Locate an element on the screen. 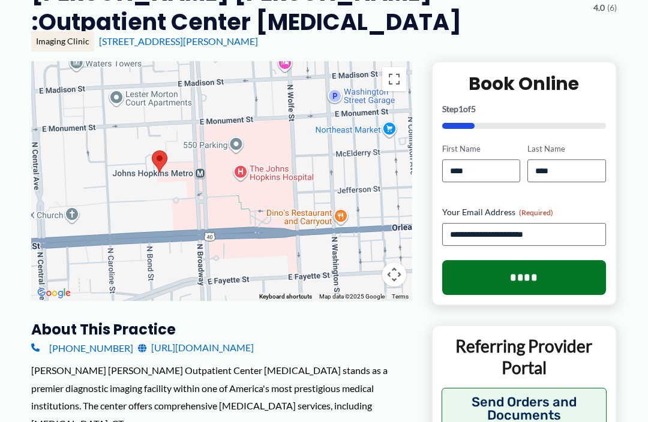 The width and height of the screenshot is (648, 422). span: 5 is located at coordinates (473, 109).